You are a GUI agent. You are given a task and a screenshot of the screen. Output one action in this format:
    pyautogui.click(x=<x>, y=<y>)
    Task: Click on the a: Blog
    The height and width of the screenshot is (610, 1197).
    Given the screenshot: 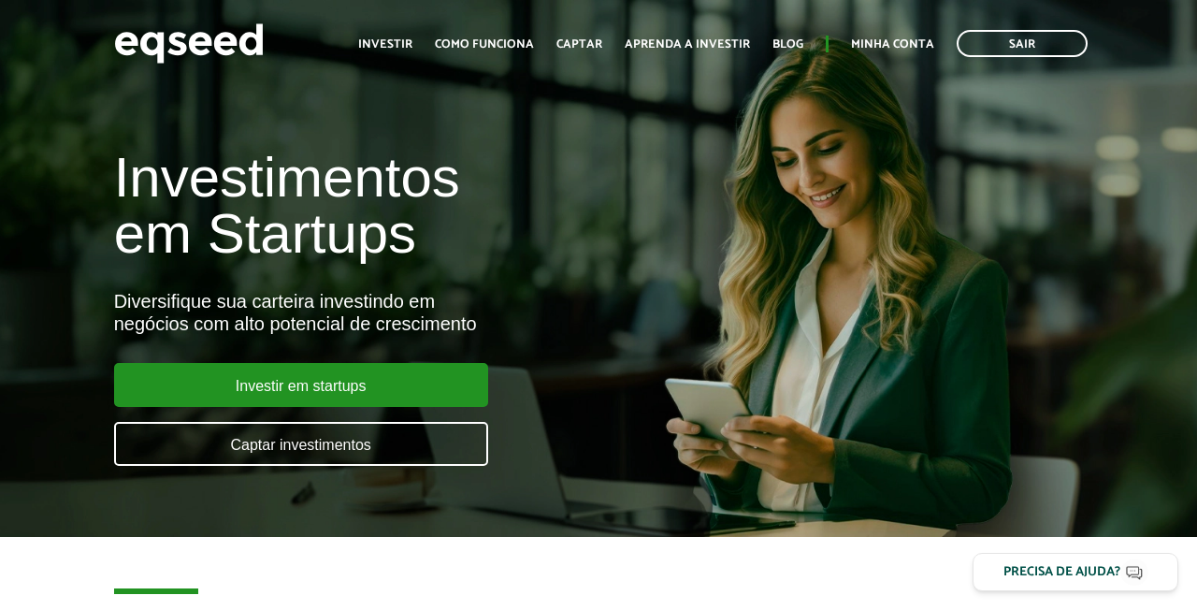 What is the action you would take?
    pyautogui.click(x=788, y=44)
    